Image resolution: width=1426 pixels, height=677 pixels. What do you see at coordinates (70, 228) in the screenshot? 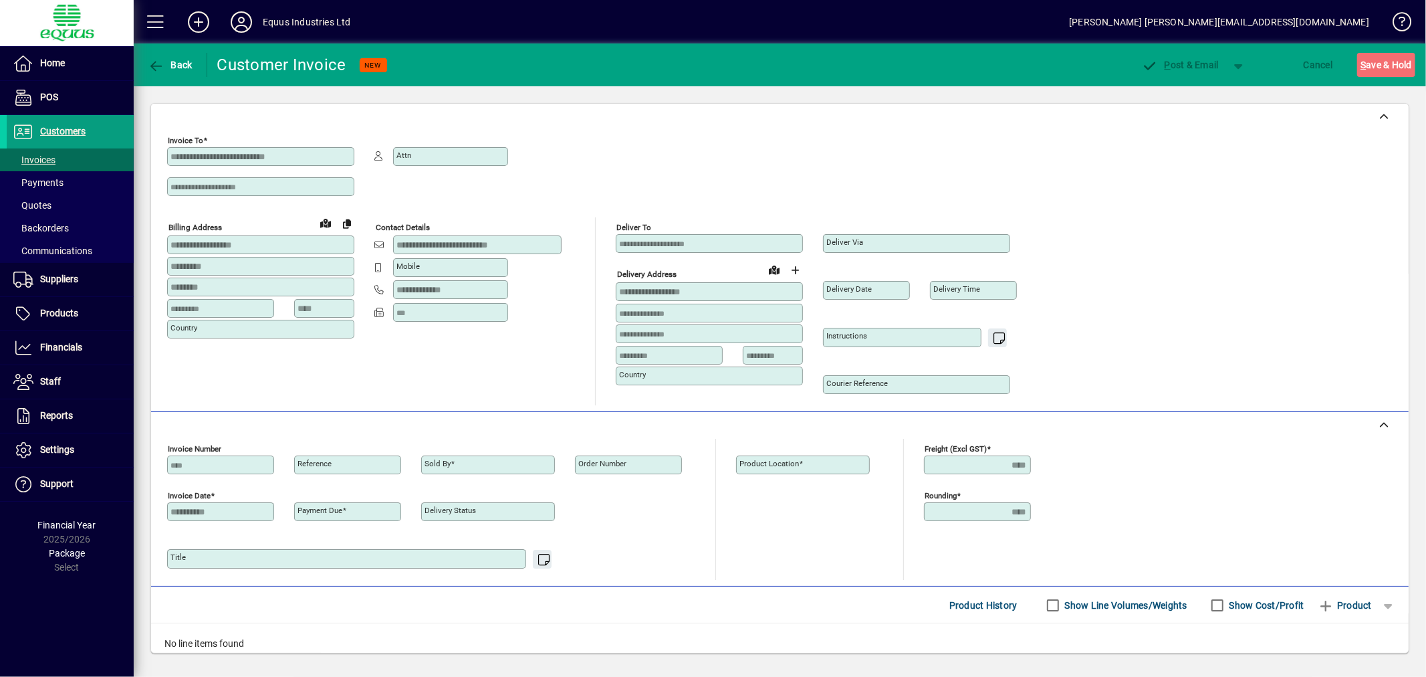
I see `a: Backorders` at bounding box center [70, 228].